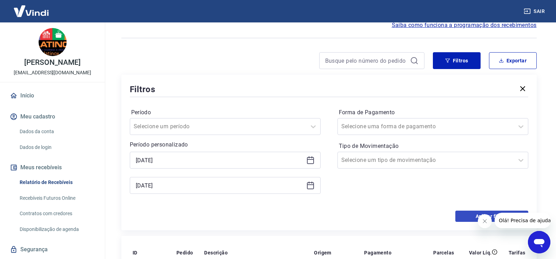 The image size is (556, 259). I want to click on p: Período personalizado, so click(225, 145).